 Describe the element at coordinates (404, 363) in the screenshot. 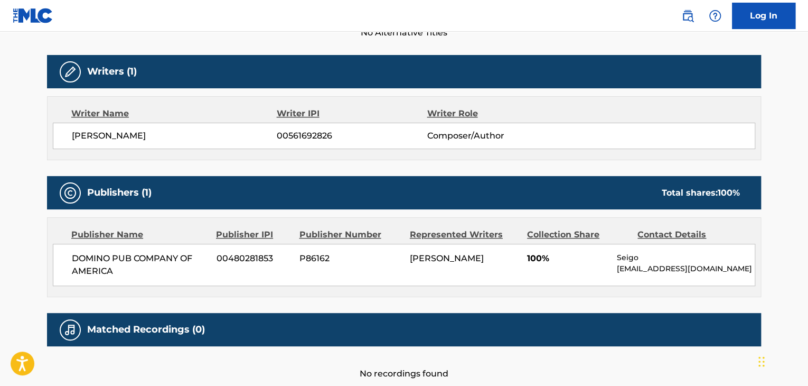

I see `div: No recordings found` at that location.